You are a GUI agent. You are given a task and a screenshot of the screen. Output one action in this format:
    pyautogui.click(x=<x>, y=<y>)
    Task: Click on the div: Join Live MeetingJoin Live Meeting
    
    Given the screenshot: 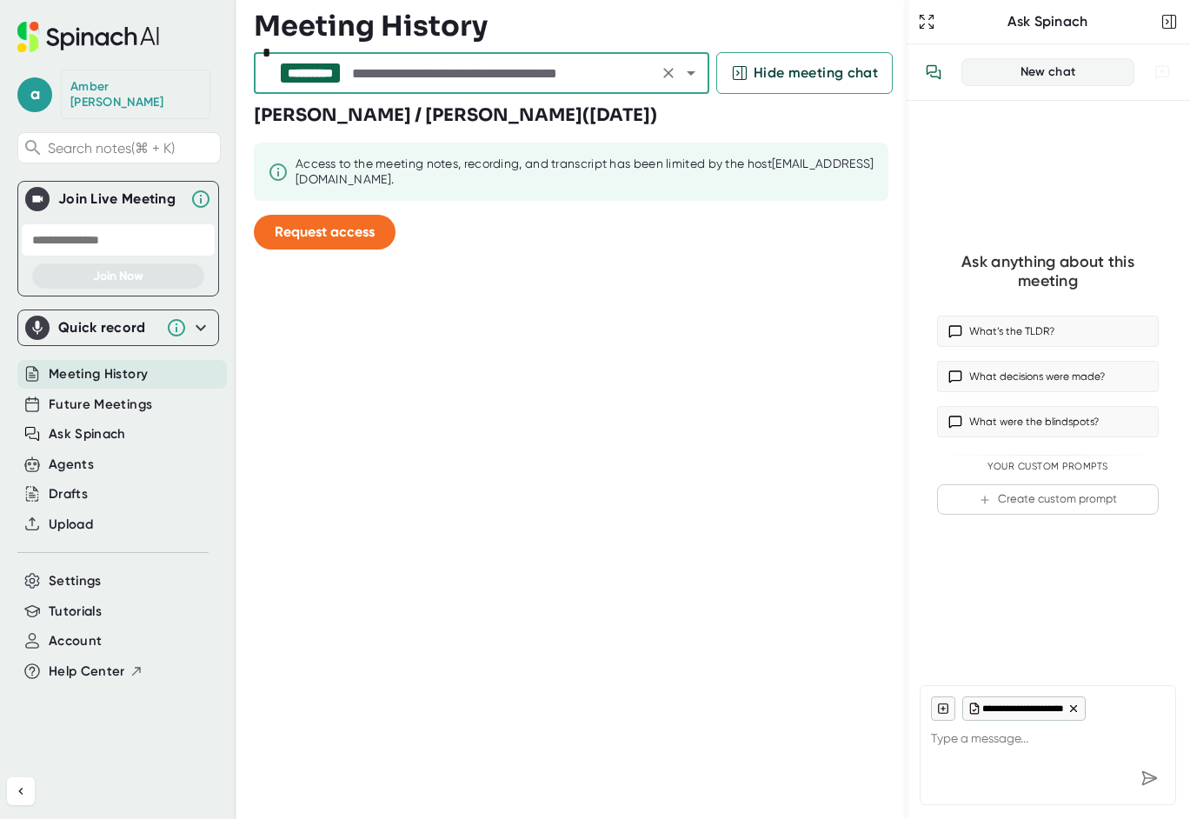 What is the action you would take?
    pyautogui.click(x=118, y=199)
    